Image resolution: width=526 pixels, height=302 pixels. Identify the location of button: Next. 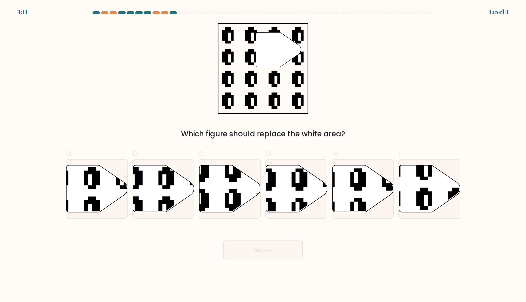
(263, 250).